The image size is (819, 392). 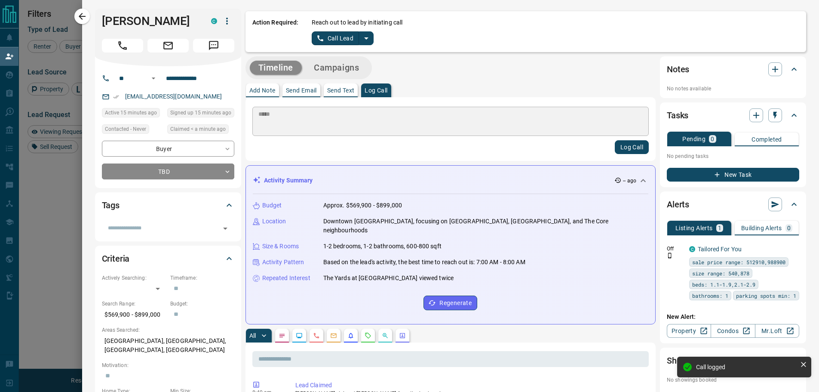 I want to click on h2: Tasks, so click(x=677, y=115).